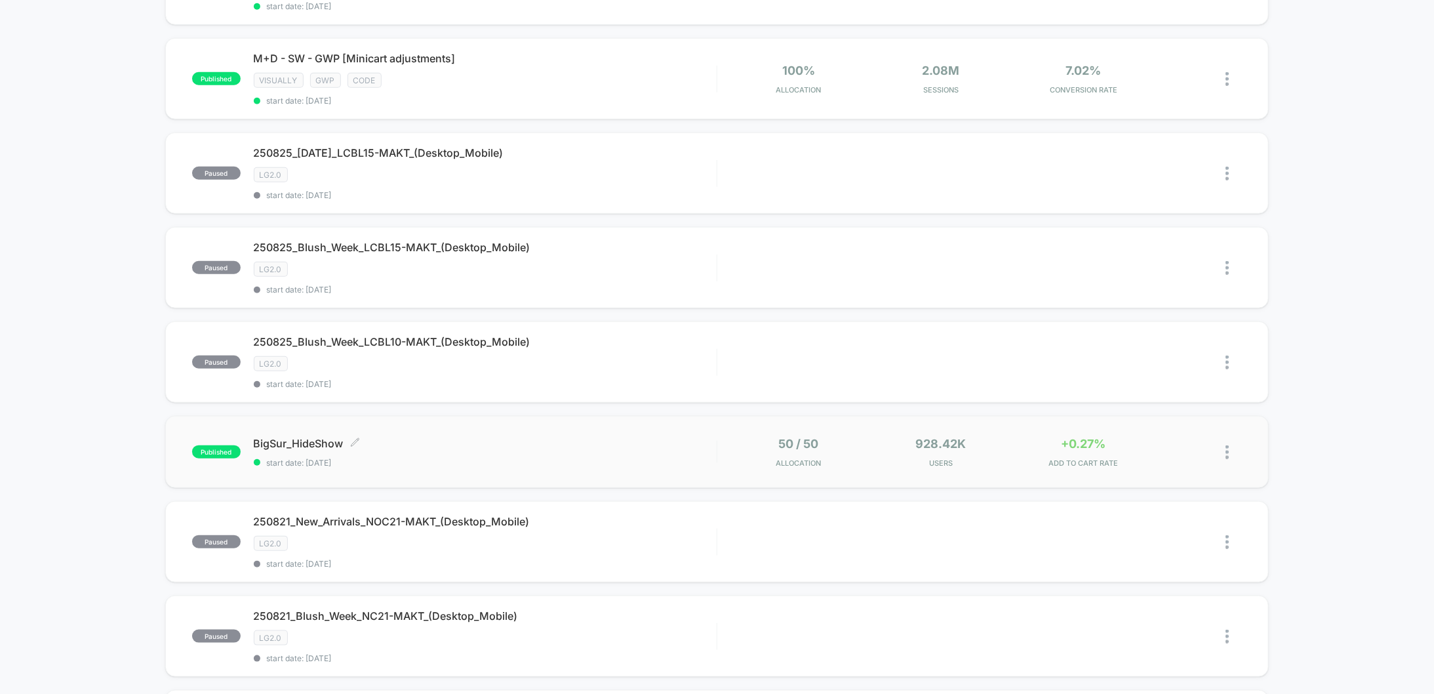  What do you see at coordinates (799, 70) in the screenshot?
I see `span: 100%` at bounding box center [799, 70].